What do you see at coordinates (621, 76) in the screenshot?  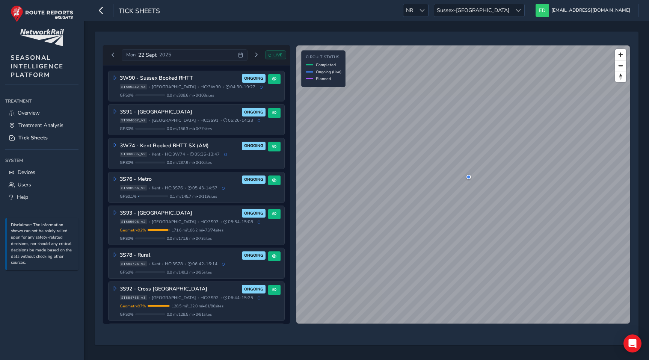 I see `button: Reset bearing to north` at bounding box center [621, 76].